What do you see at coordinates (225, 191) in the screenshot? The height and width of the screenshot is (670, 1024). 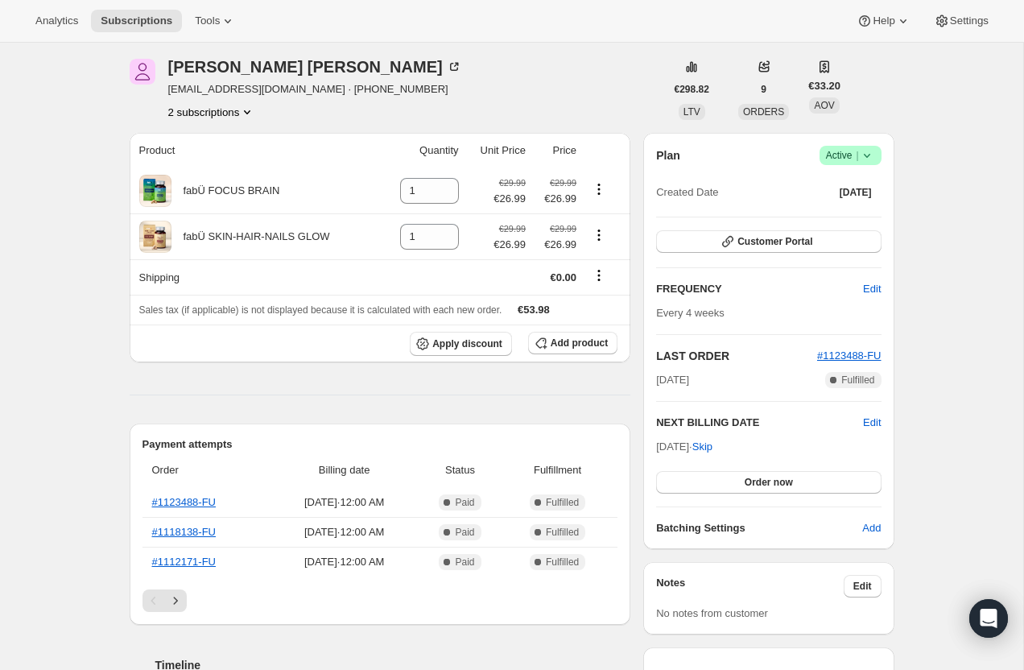 I see `div: fabÜ FOCUS BRAIN` at bounding box center [225, 191].